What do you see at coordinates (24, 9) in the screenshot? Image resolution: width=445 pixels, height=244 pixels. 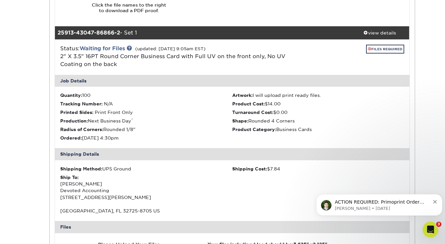 I see `img: Profile image for Avery` at bounding box center [24, 9].